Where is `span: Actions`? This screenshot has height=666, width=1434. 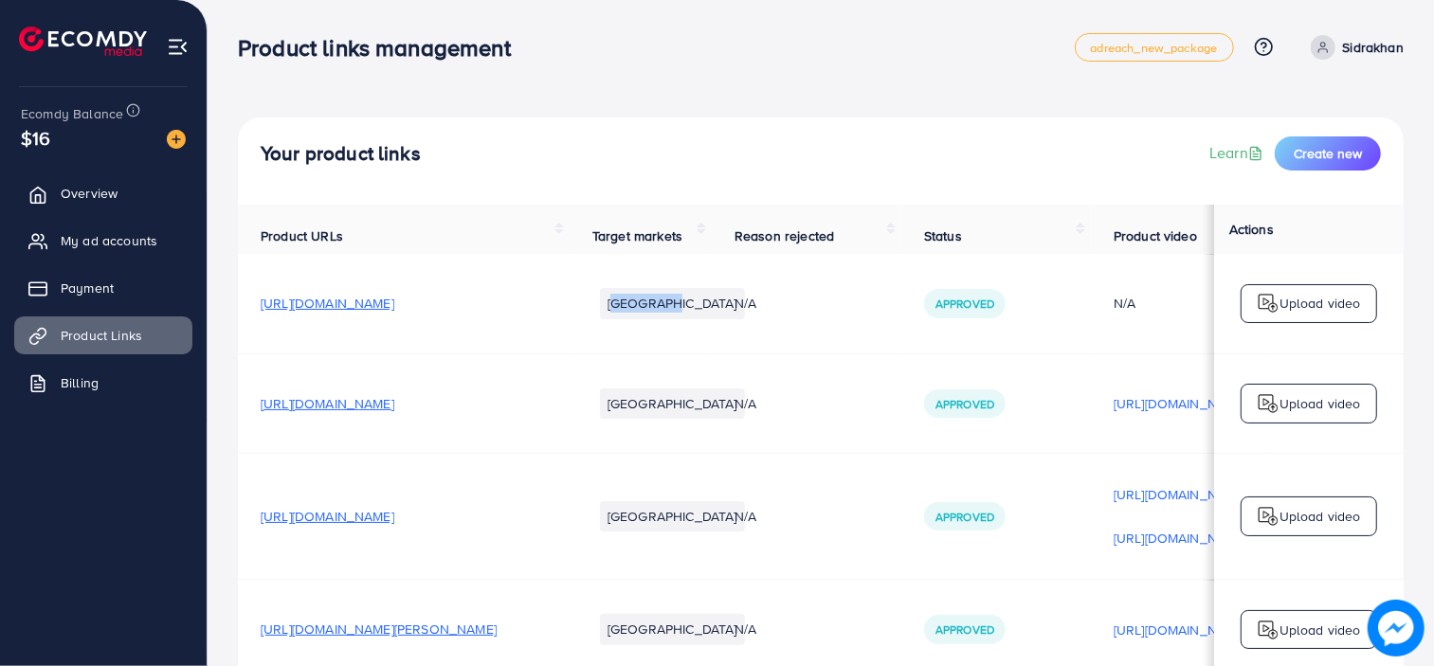
span: Actions is located at coordinates (1251, 229).